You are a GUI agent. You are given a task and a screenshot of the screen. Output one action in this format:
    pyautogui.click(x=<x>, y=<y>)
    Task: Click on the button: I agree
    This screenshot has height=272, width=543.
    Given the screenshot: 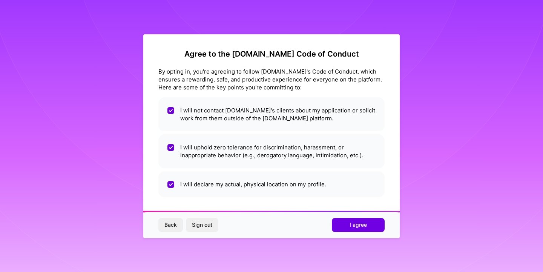 What is the action you would take?
    pyautogui.click(x=358, y=225)
    